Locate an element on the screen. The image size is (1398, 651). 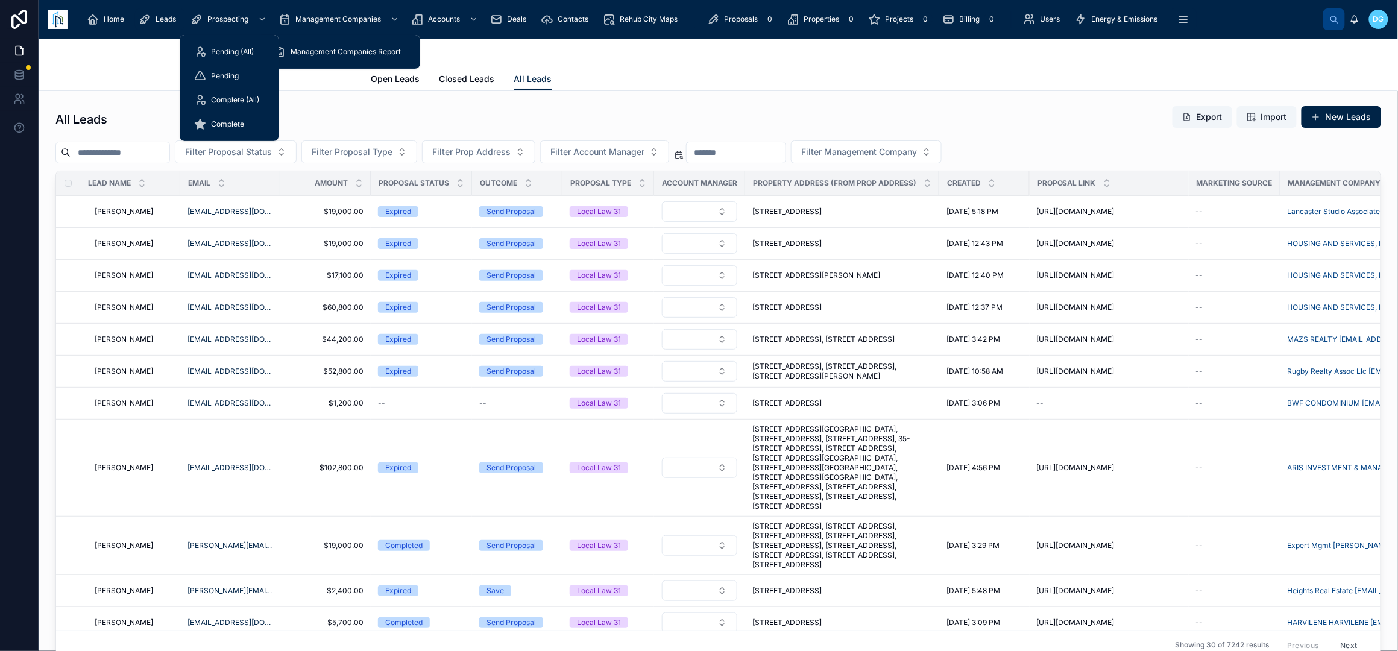
a: $19,000.00 is located at coordinates (326, 546).